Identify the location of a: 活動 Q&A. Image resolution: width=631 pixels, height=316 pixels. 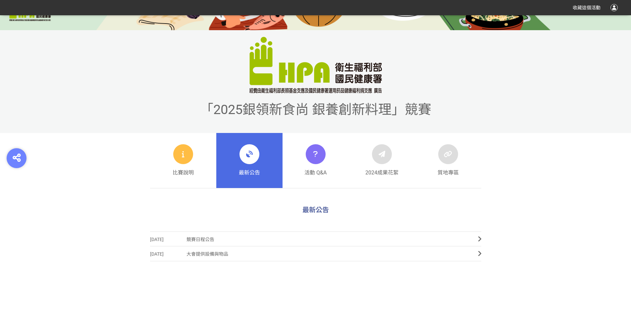
(316, 160).